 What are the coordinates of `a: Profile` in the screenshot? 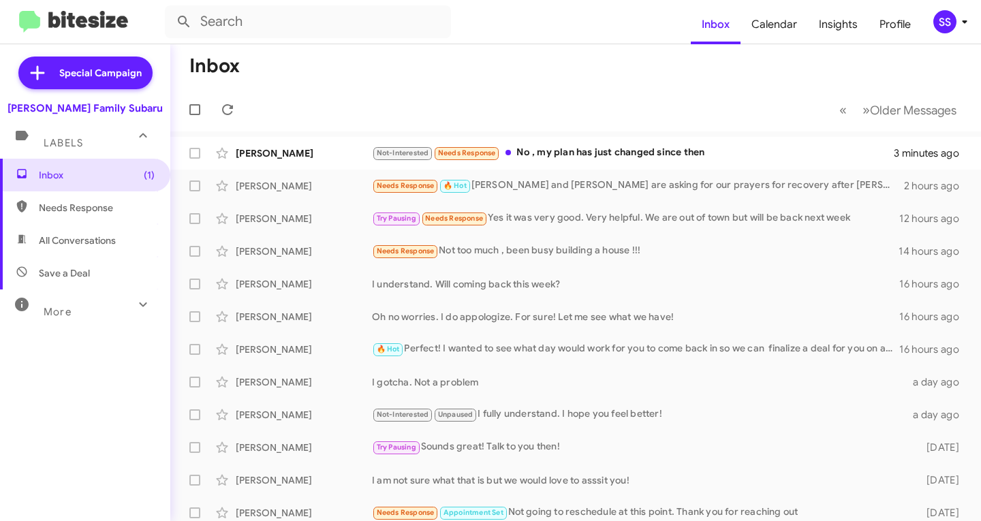 It's located at (895, 25).